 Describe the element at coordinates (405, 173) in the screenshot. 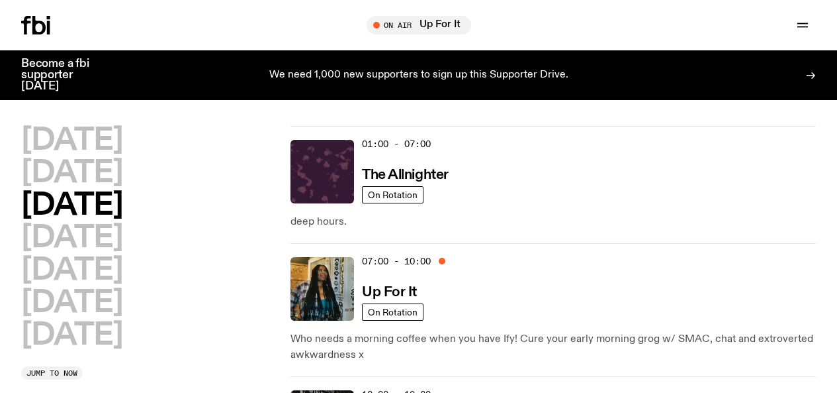

I see `a: The Allnighter` at that location.